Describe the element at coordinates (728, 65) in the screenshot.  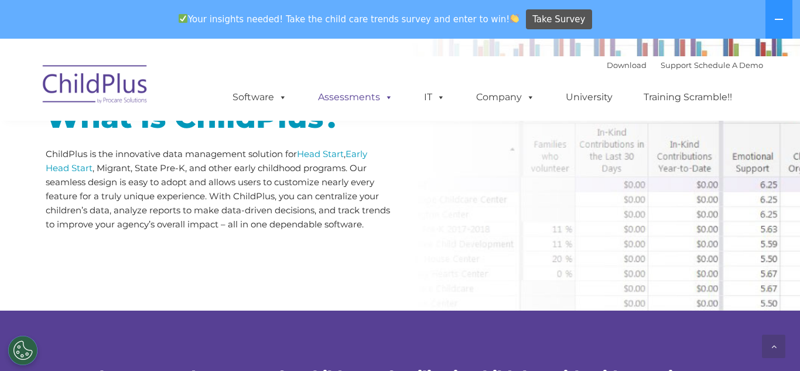
I see `a: Schedule A Demo` at that location.